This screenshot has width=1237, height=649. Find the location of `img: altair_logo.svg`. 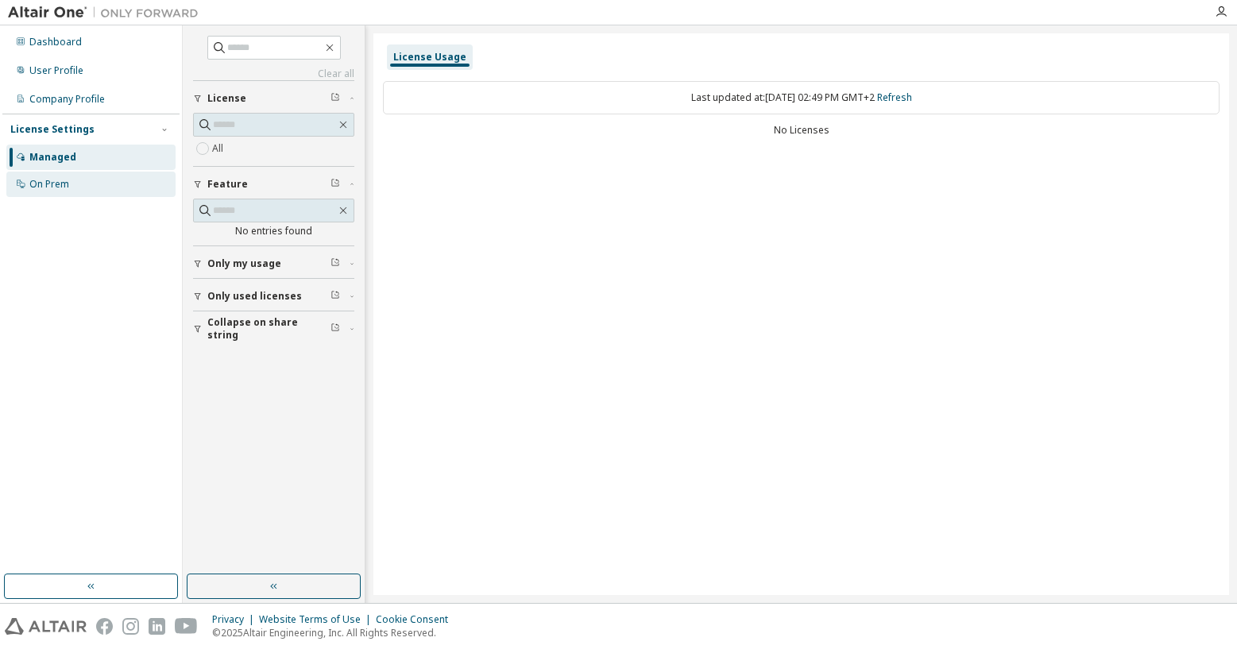

img: altair_logo.svg is located at coordinates (45, 626).